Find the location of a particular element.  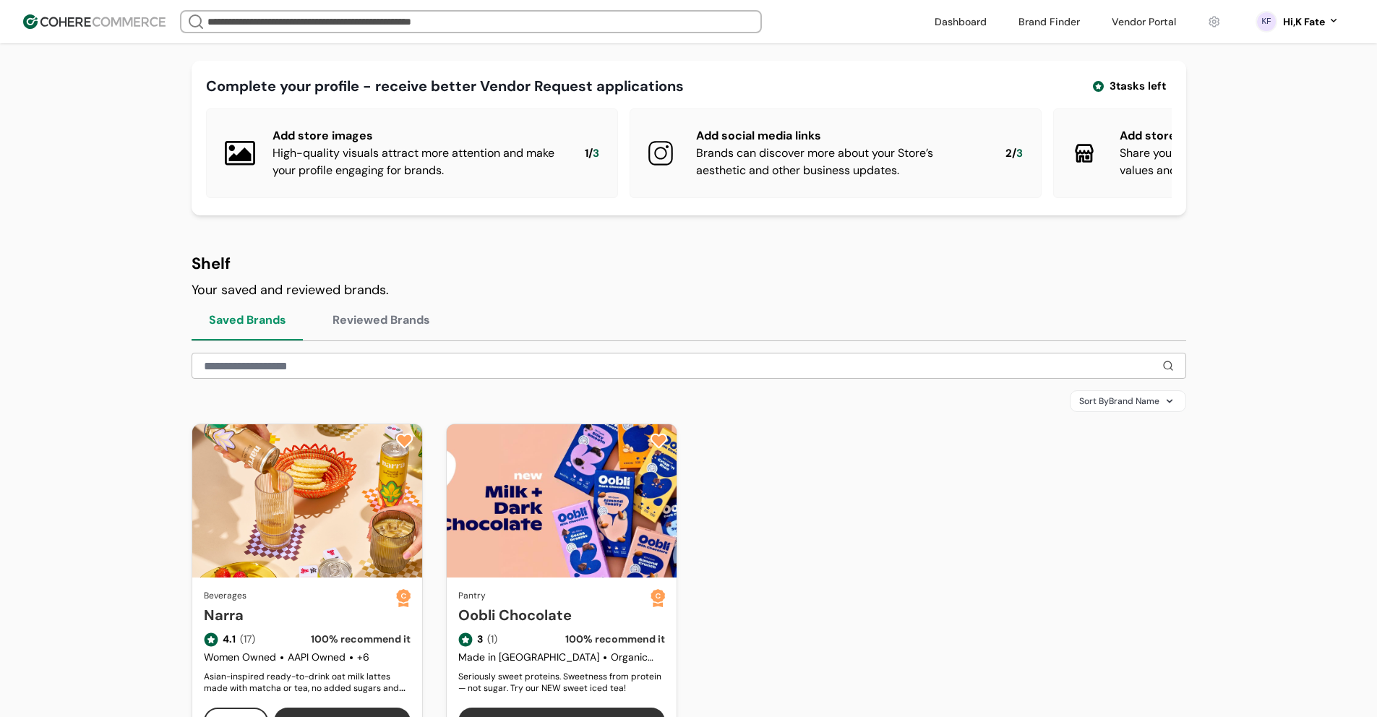

a: Oobli Chocolate is located at coordinates (554, 615).